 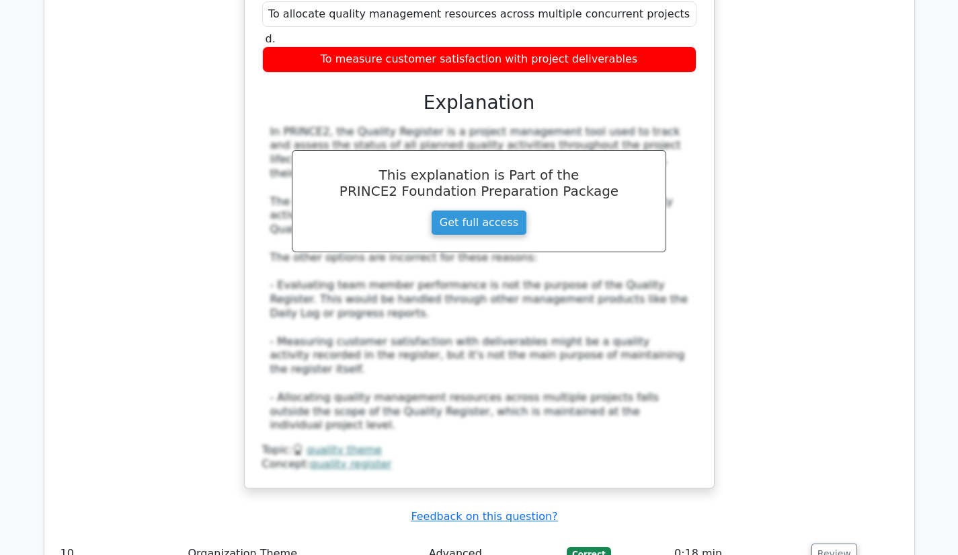 What do you see at coordinates (479, 14) in the screenshot?
I see `div: To allocate quality management resources across multiple concurrent projects` at bounding box center [479, 14].